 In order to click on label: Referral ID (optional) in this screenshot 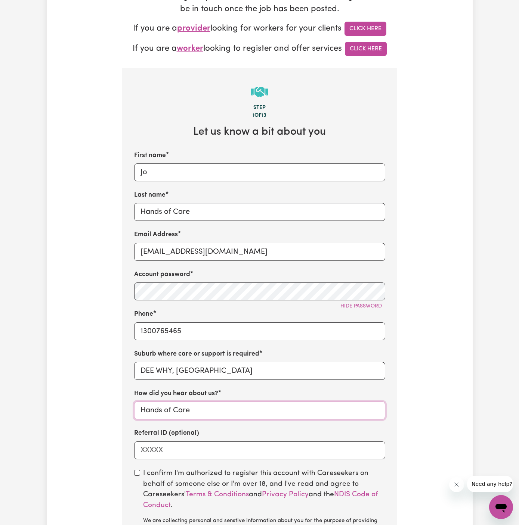, I will do `click(167, 434)`.